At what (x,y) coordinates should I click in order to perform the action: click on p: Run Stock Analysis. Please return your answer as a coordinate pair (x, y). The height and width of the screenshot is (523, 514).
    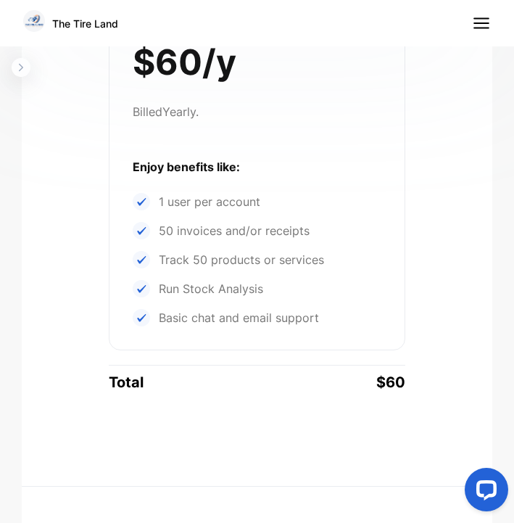
    Looking at the image, I should click on (211, 289).